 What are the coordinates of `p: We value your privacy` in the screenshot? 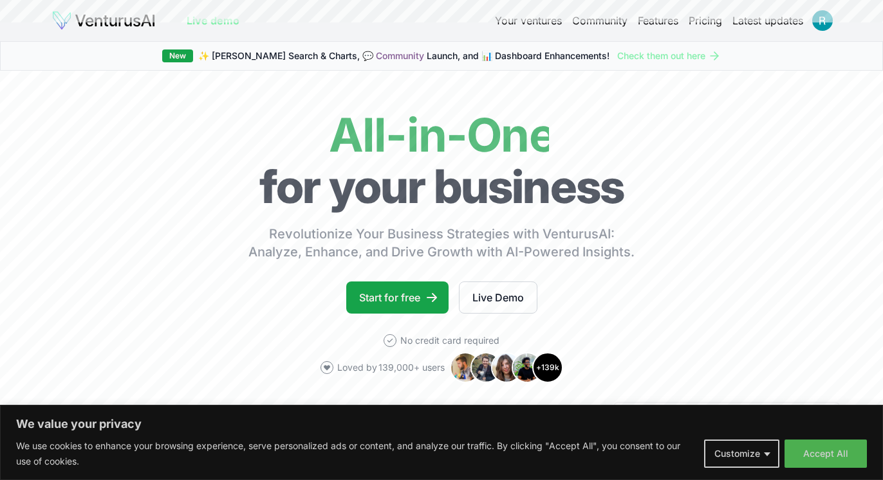 It's located at (441, 425).